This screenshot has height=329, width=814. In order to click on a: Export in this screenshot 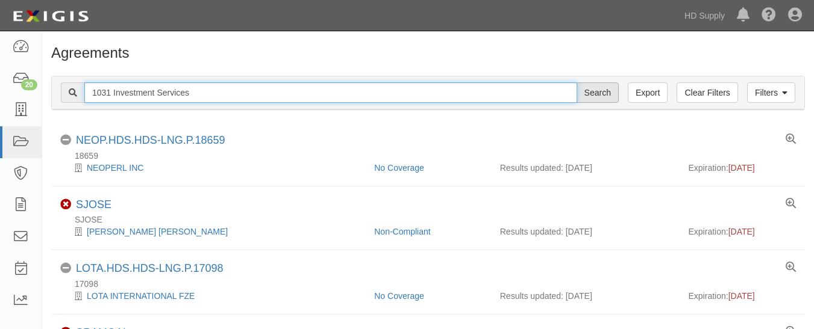, I will do `click(647, 93)`.